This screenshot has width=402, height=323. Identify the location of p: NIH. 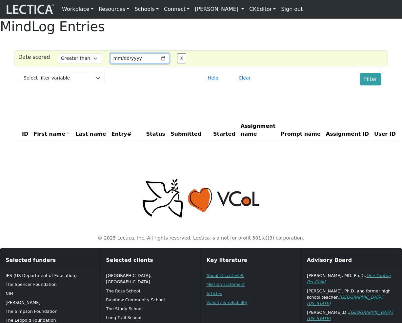
(50, 293).